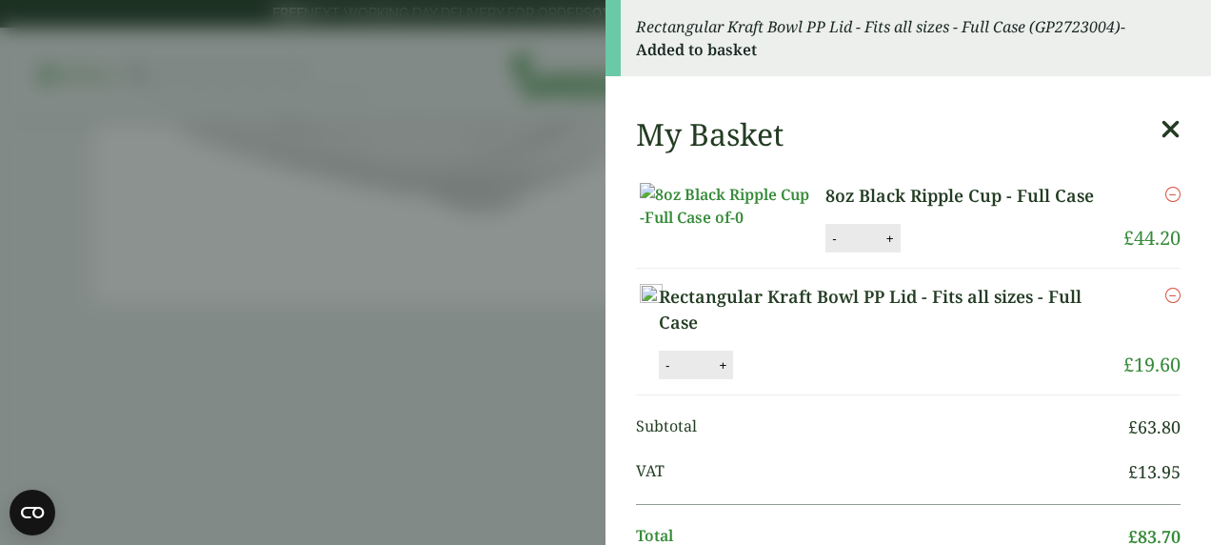  I want to click on h2: My Basket, so click(709, 134).